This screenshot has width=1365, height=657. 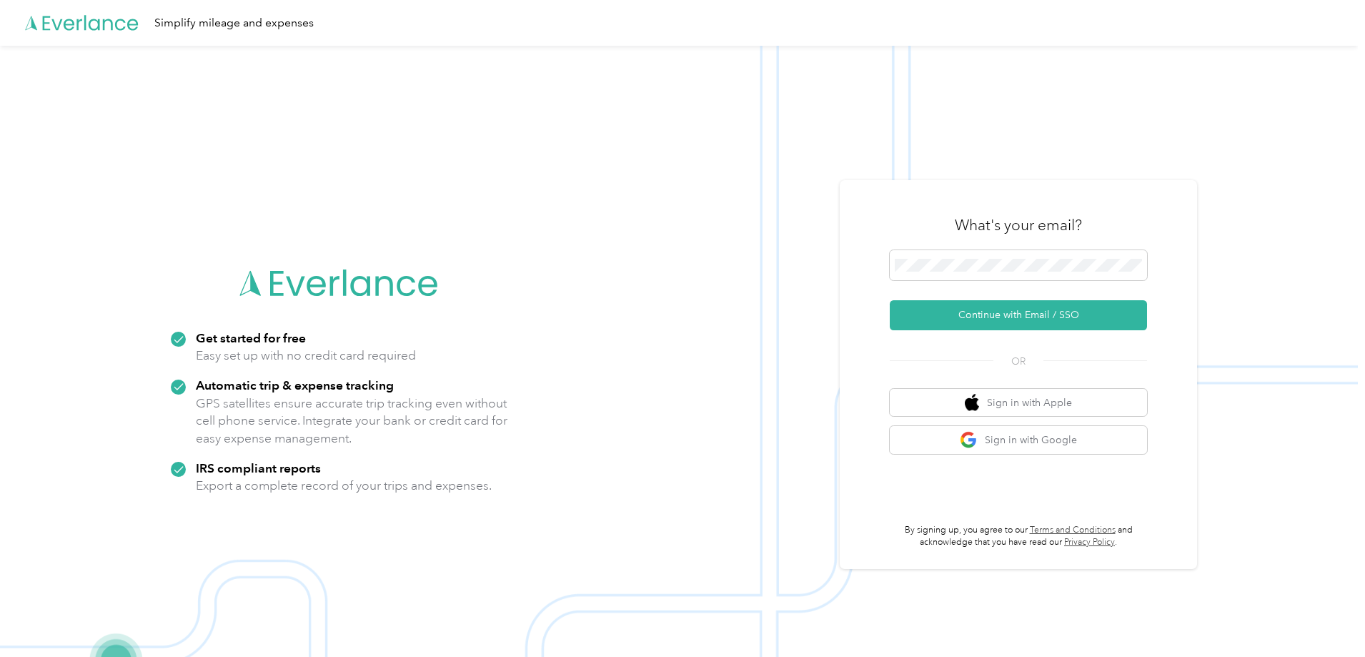 What do you see at coordinates (258, 467) in the screenshot?
I see `strong: IRS compliant reports` at bounding box center [258, 467].